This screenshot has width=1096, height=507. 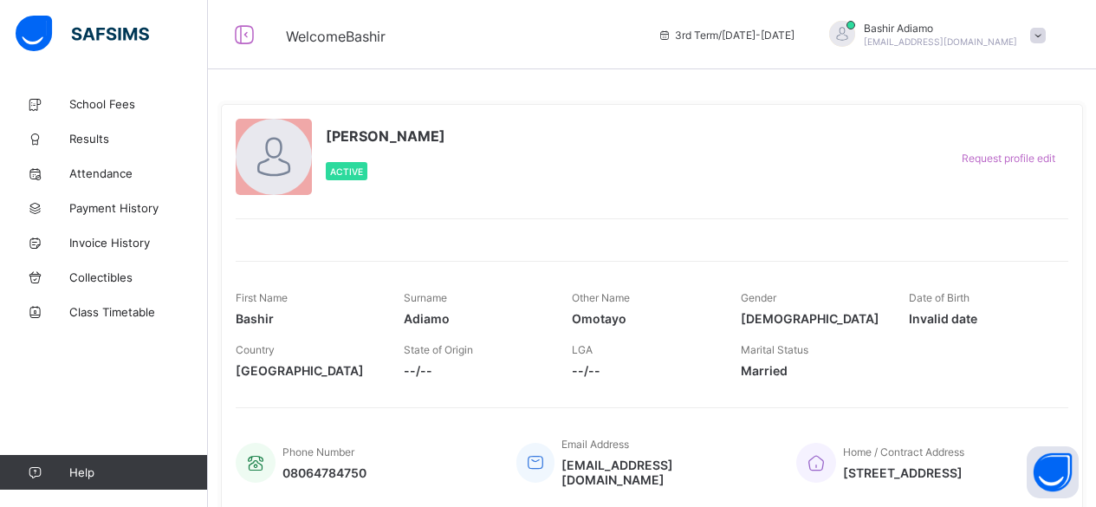 I want to click on span: Marital Status, so click(x=775, y=349).